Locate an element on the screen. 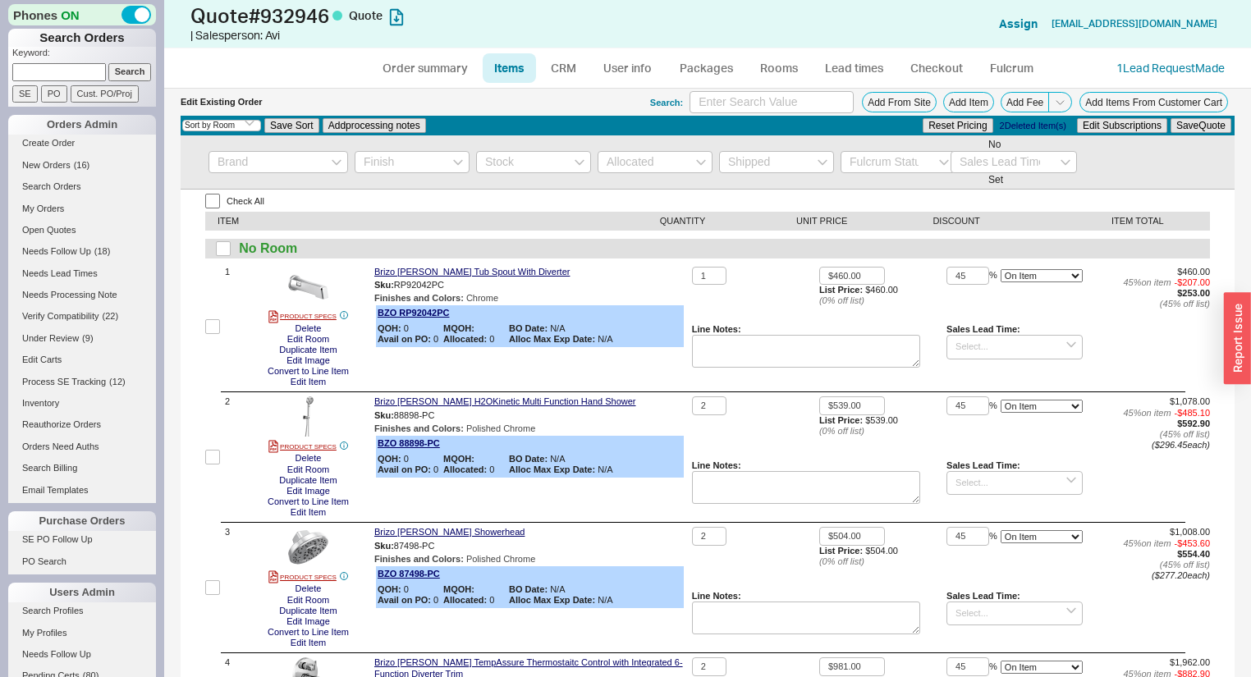  div: ( 45 % off list) is located at coordinates (1146, 304).